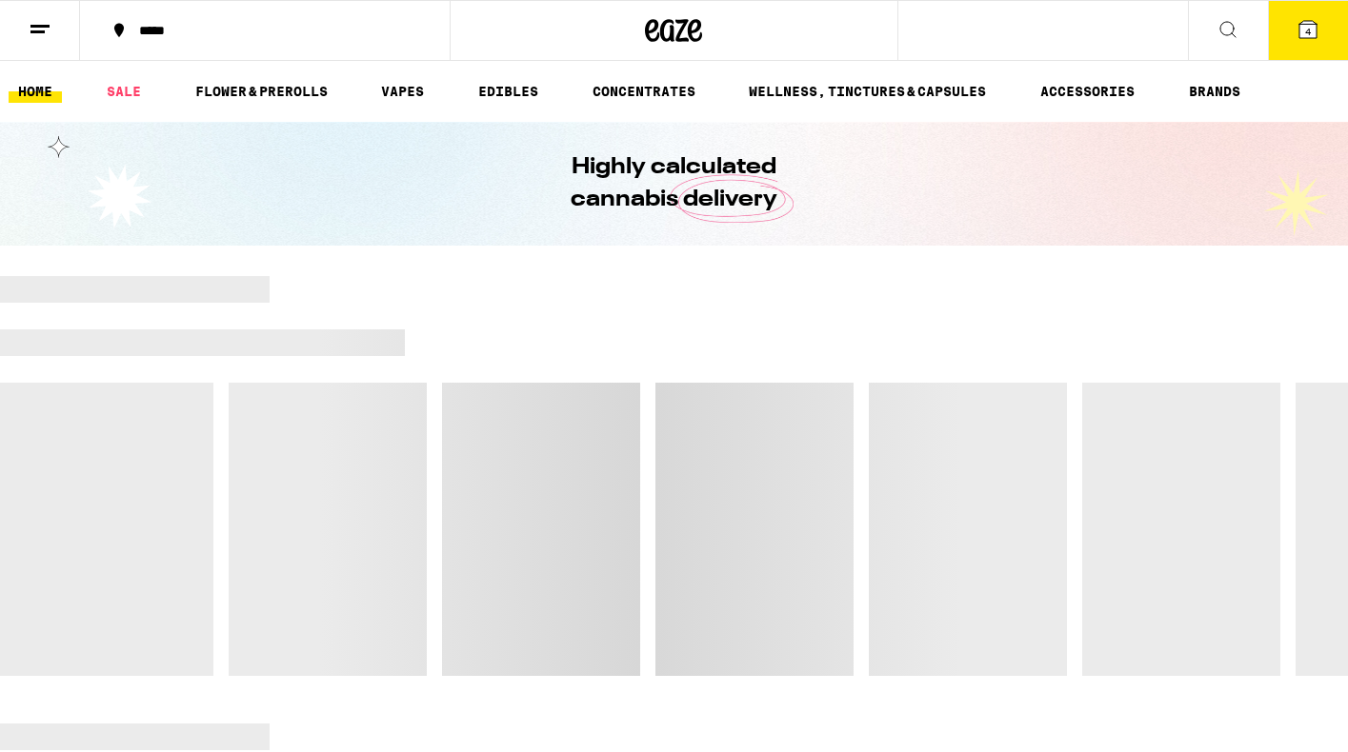 The image size is (1348, 752). Describe the element at coordinates (1308, 30) in the screenshot. I see `button: 4` at that location.